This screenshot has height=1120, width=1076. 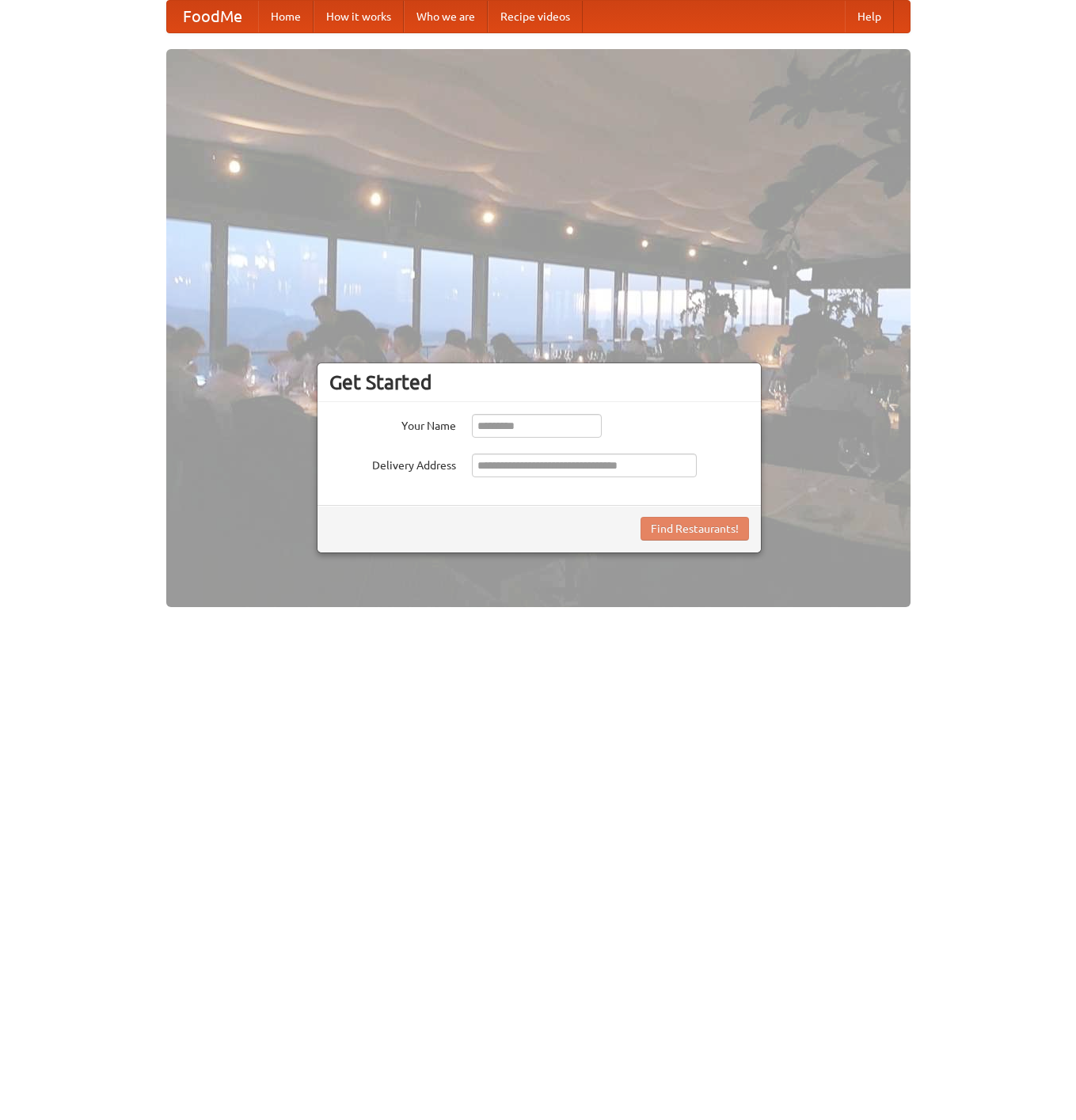 I want to click on a: FoodMe, so click(x=212, y=17).